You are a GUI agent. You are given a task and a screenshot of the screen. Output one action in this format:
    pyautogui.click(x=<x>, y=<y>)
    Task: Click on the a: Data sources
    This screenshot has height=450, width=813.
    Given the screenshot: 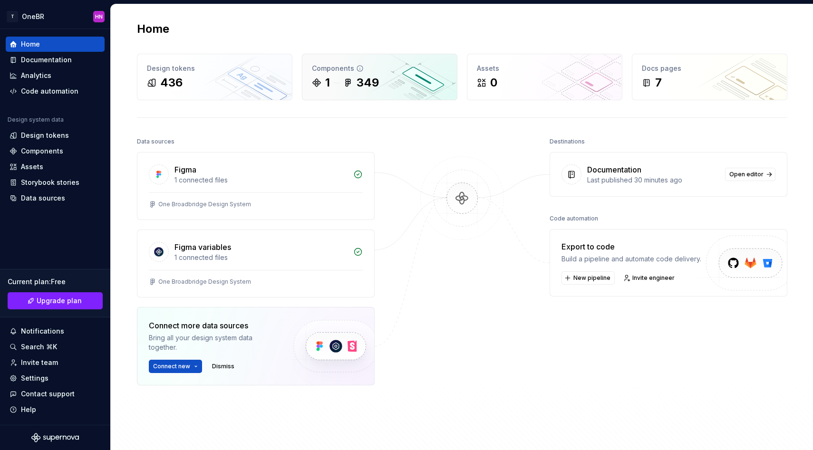 What is the action you would take?
    pyautogui.click(x=55, y=198)
    